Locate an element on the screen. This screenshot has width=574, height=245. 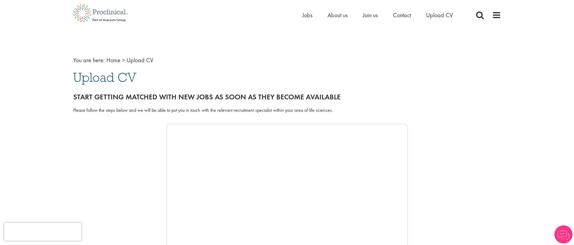
h2: Start getting matched with new jobs as soon as they become available is located at coordinates (287, 97).